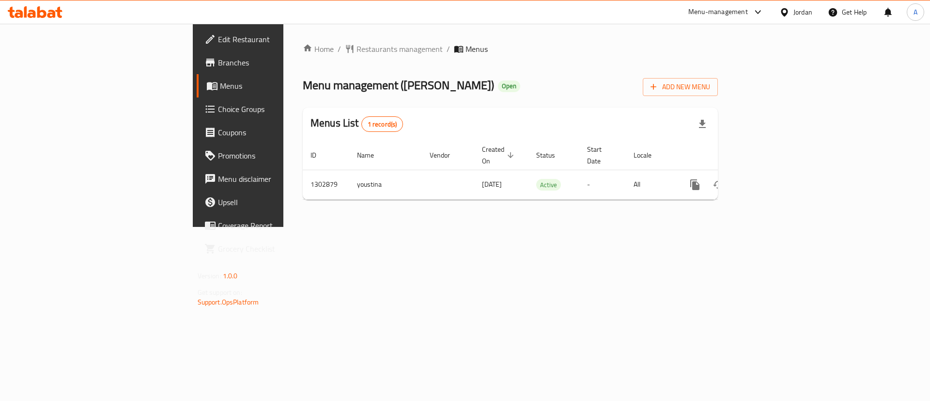 The height and width of the screenshot is (401, 930). What do you see at coordinates (279, 63) in the screenshot?
I see `span: Branches` at bounding box center [279, 63].